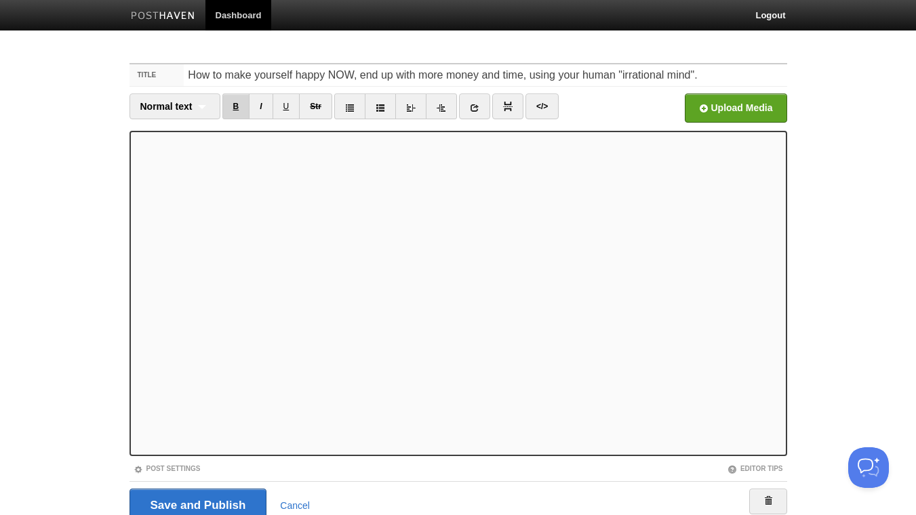 This screenshot has width=916, height=515. Describe the element at coordinates (236, 106) in the screenshot. I see `a: B` at that location.